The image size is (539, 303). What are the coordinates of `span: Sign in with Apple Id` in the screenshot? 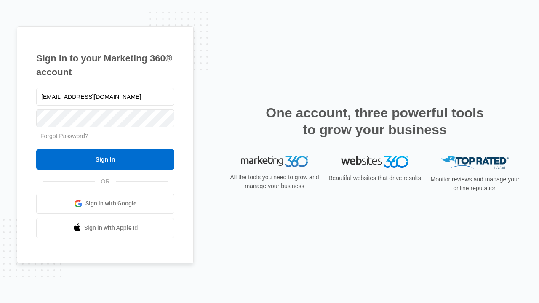 It's located at (111, 228).